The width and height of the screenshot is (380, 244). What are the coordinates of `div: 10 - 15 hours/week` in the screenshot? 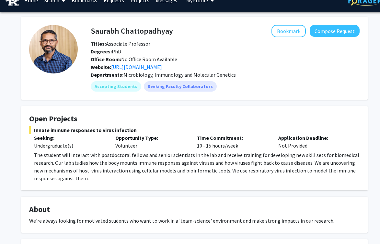 It's located at (233, 142).